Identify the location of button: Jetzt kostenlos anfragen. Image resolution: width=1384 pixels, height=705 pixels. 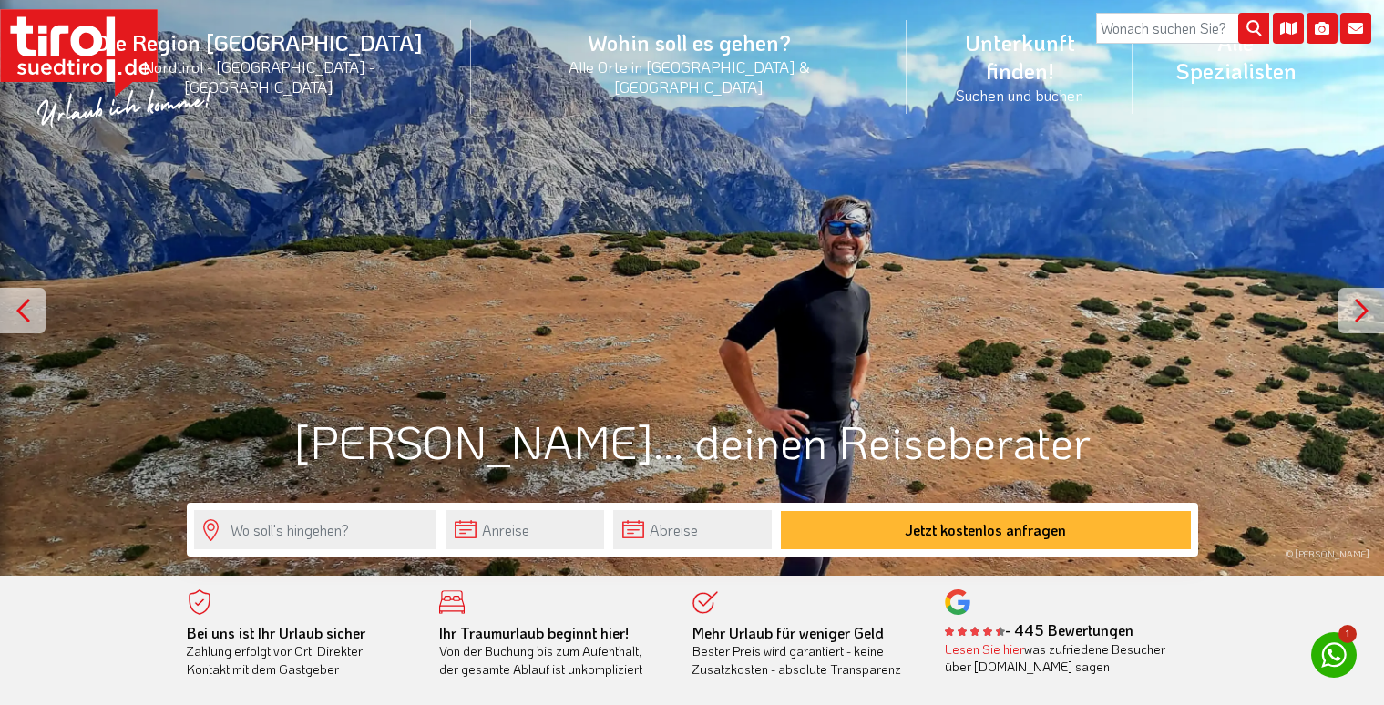
(986, 530).